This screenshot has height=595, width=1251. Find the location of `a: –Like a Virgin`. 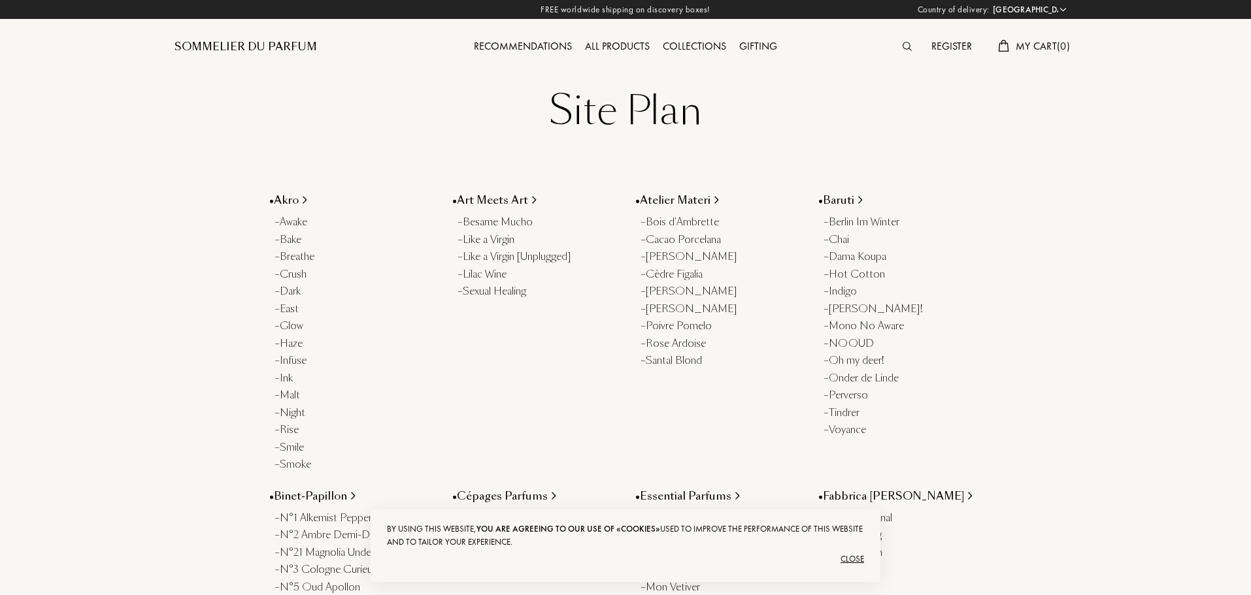

a: –Like a Virgin is located at coordinates (536, 240).